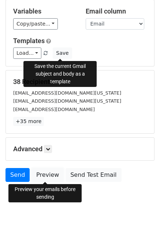  I want to click on h5: Variables, so click(44, 11).